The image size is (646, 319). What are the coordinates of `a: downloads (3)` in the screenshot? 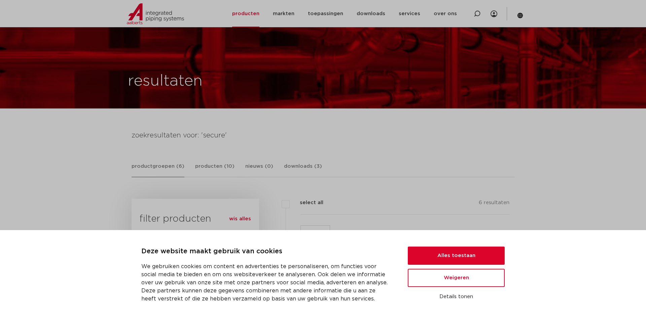 It's located at (303, 169).